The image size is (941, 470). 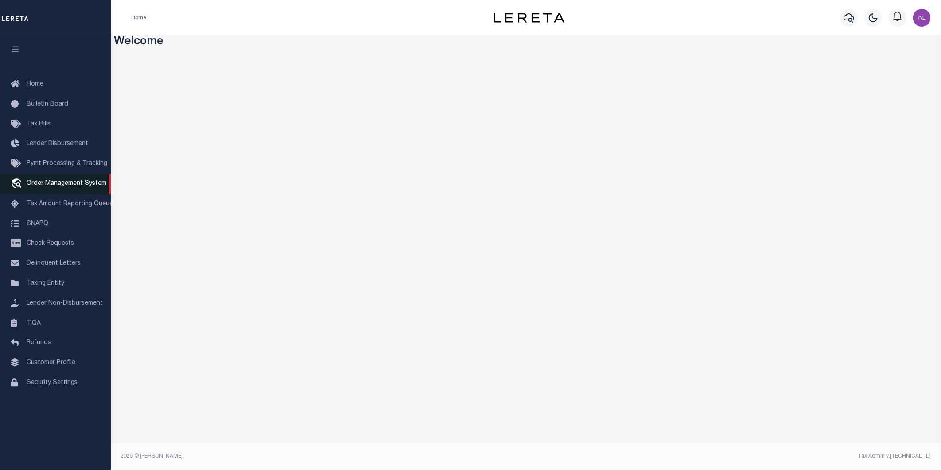 I want to click on img: svg+xml;base64,PHN2ZyB4bWxucz0iaHR0cDovL3d3dy53My5vcmcvMjAwMC9zdmciIHBvaW50ZXItZXZlbnRzPSJub25lIi..., so click(x=922, y=18).